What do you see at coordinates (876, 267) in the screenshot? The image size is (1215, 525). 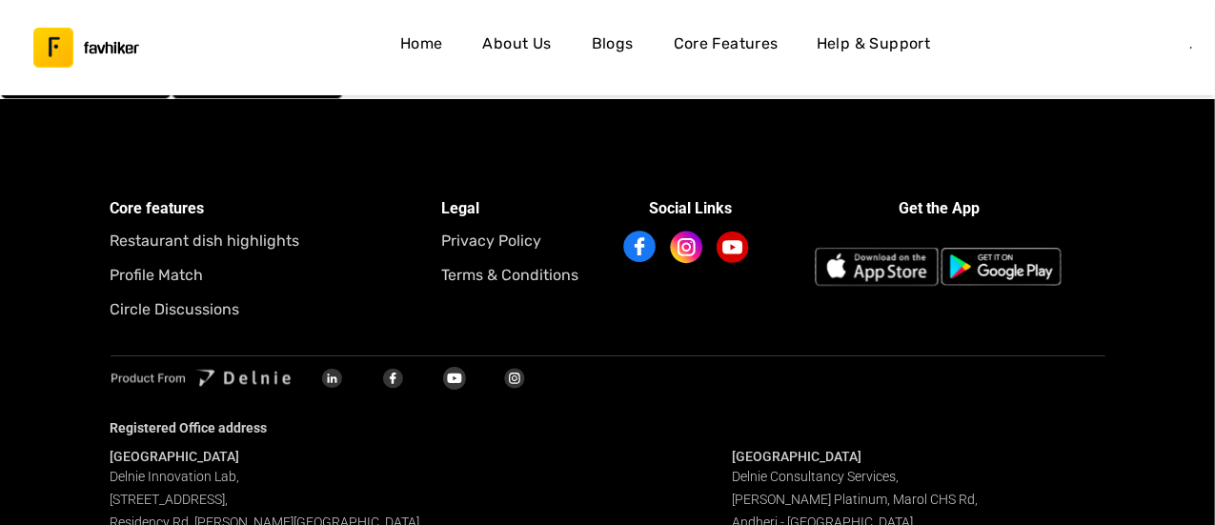 I see `img: App Store` at bounding box center [876, 267].